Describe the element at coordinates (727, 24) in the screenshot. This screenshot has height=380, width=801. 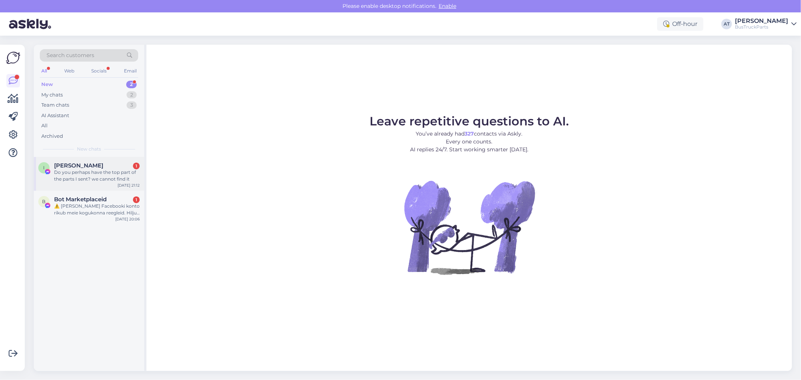
I see `div: AT` at that location.